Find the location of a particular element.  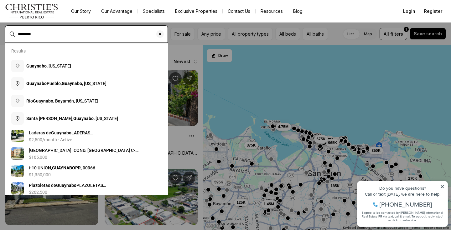

a: Exclusive Properties is located at coordinates (196, 11).